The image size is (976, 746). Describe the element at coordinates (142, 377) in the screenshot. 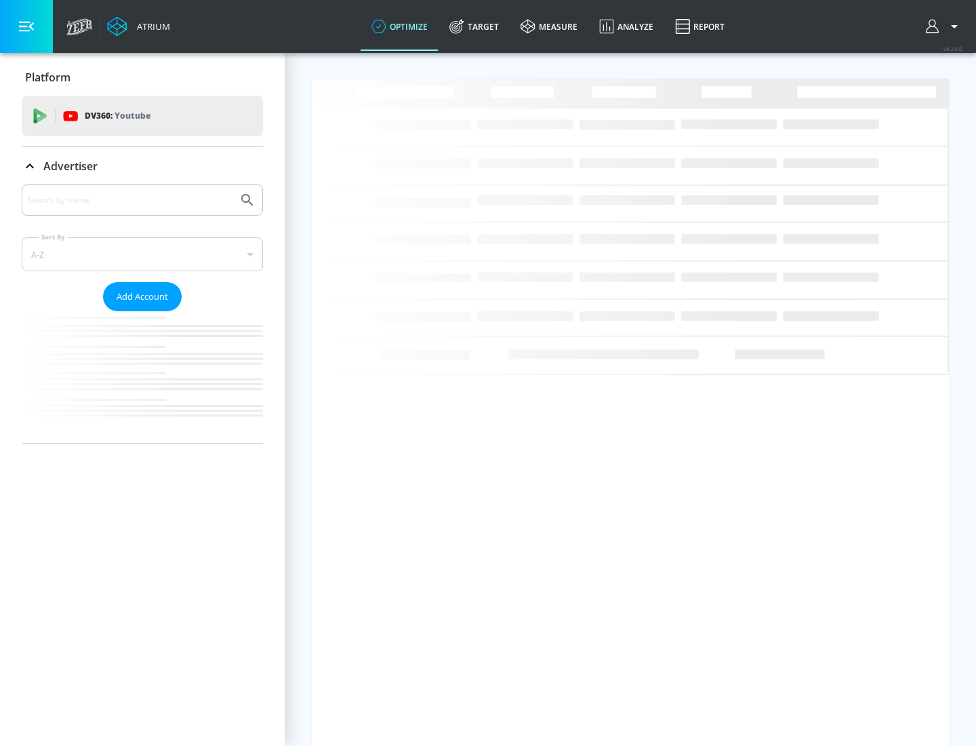

I see `nav: list of Advertiser` at that location.